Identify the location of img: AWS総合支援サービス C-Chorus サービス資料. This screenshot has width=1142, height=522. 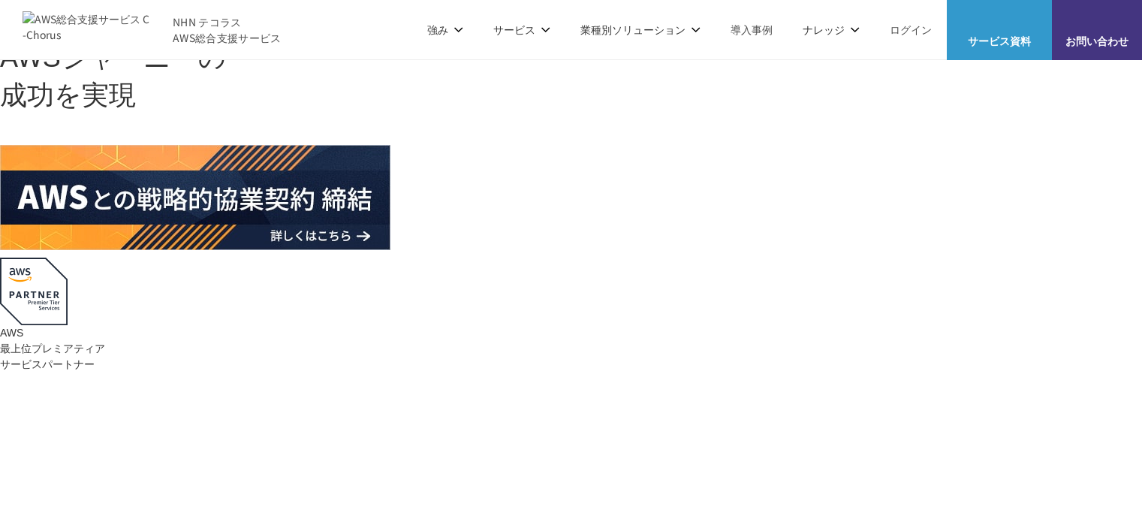
(999, 20).